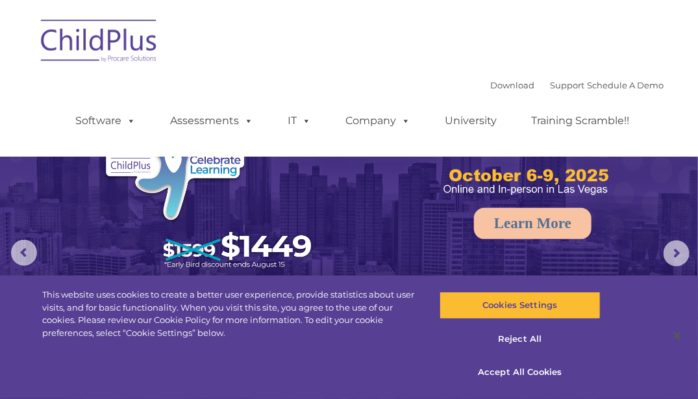 The width and height of the screenshot is (698, 399). I want to click on button: Accept All Cookies, so click(520, 372).